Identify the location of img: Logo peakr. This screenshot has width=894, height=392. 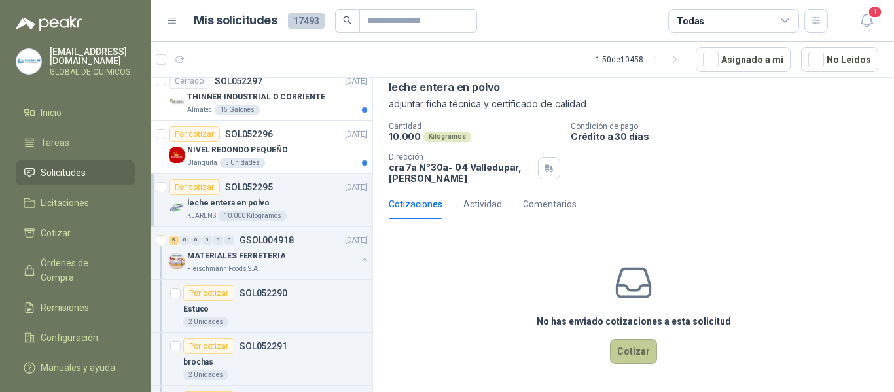
(49, 24).